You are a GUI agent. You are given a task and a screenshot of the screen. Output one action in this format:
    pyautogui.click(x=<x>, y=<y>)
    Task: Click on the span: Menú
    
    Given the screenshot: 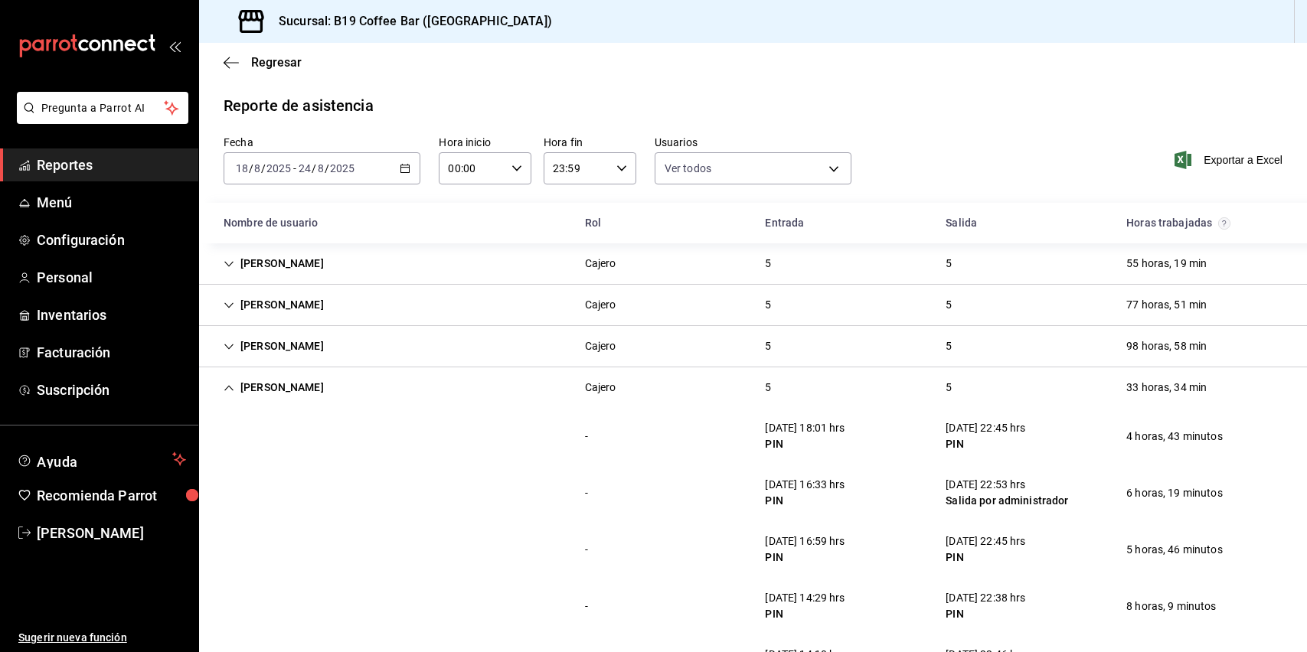 What is the action you would take?
    pyautogui.click(x=111, y=202)
    